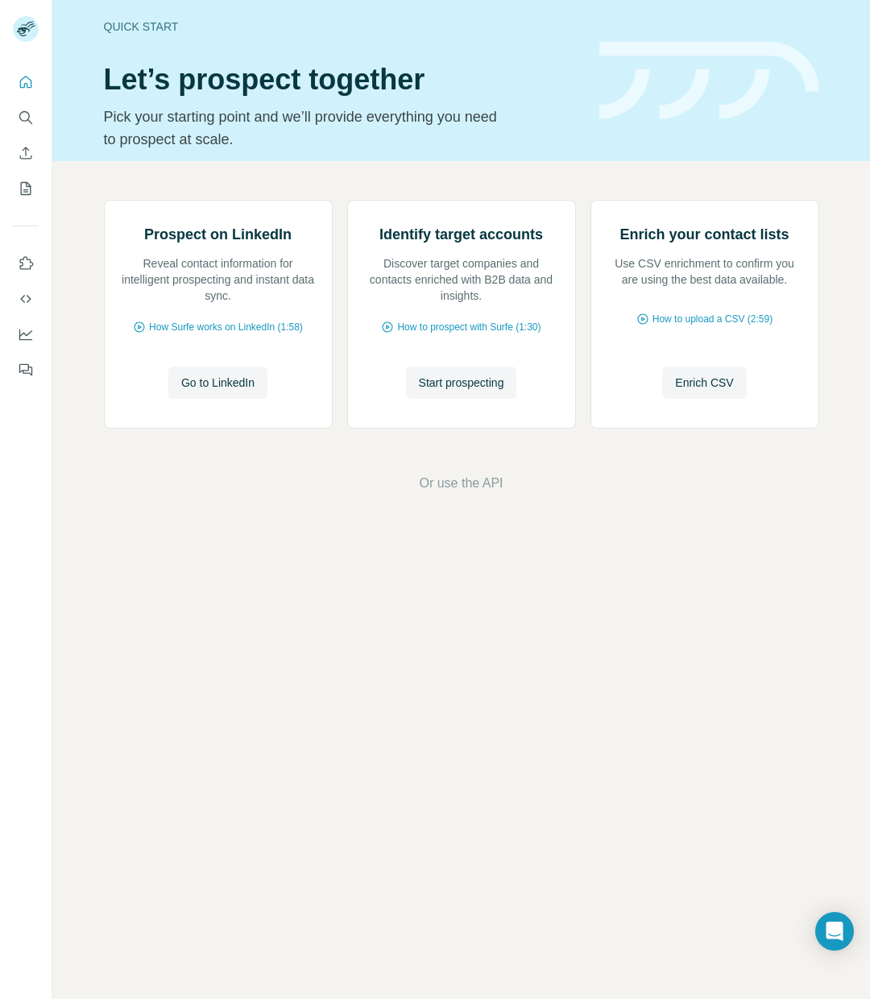  Describe the element at coordinates (26, 118) in the screenshot. I see `button: Search` at that location.